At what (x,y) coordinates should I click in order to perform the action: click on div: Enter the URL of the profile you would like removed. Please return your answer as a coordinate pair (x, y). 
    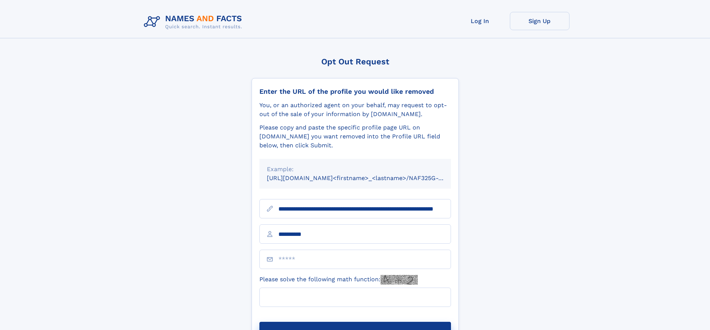
    Looking at the image, I should click on (355, 92).